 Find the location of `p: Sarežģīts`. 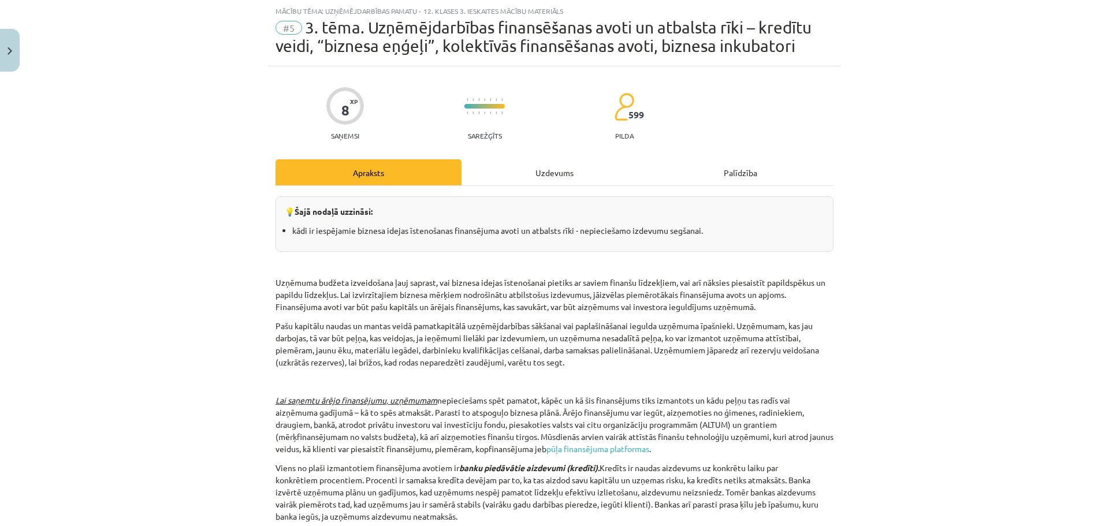

p: Sarežģīts is located at coordinates (485, 136).